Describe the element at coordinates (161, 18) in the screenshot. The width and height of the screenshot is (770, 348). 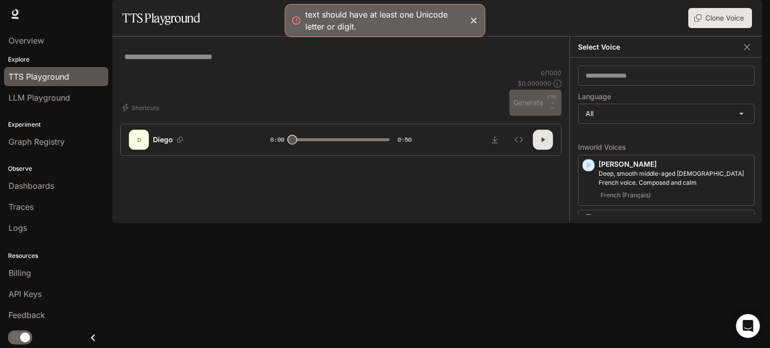
I see `h1: TTS Playground` at that location.